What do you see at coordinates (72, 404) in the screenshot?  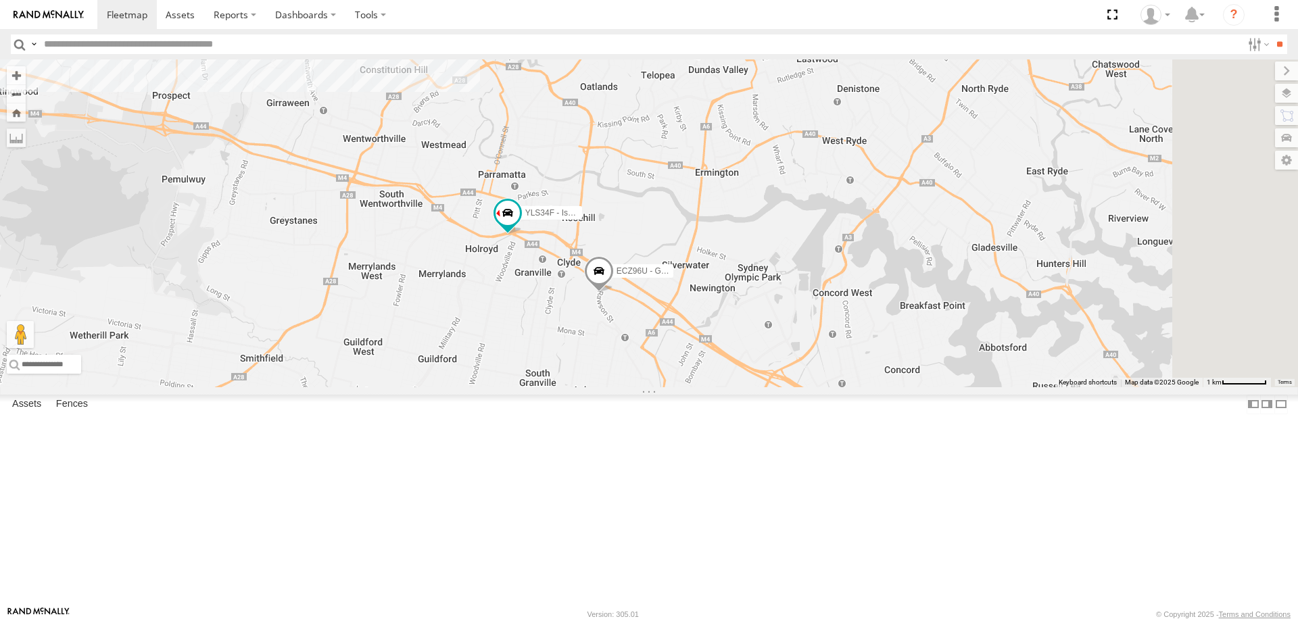 I see `label: Fences` at bounding box center [72, 404].